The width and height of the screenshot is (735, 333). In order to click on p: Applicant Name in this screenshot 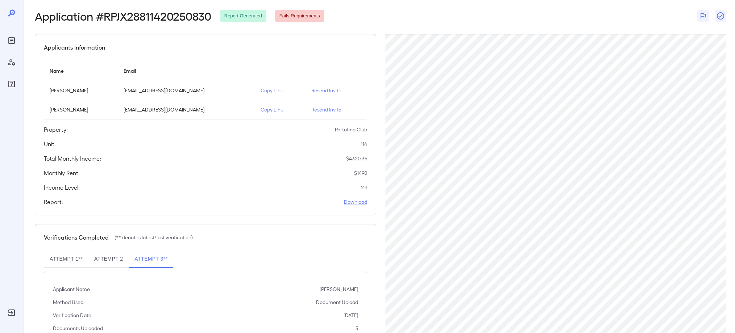, I will do `click(71, 290)`.